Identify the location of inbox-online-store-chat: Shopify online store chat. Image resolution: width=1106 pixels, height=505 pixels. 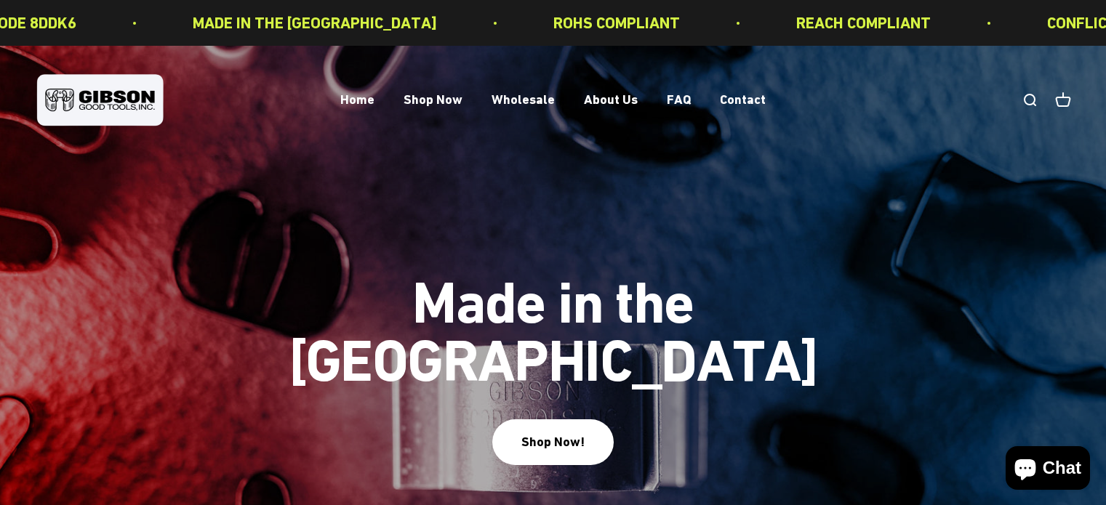
(1048, 470).